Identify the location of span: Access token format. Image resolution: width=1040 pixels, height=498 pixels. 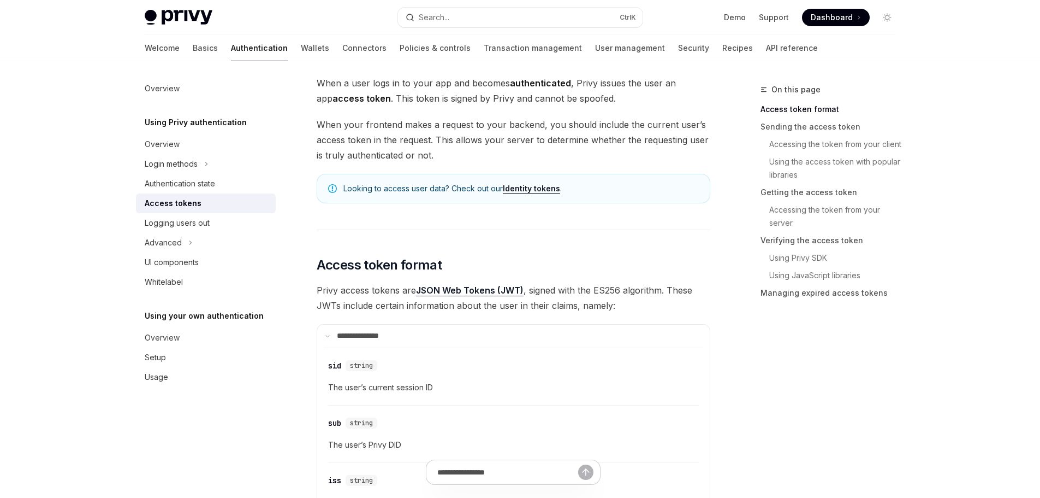
(380, 265).